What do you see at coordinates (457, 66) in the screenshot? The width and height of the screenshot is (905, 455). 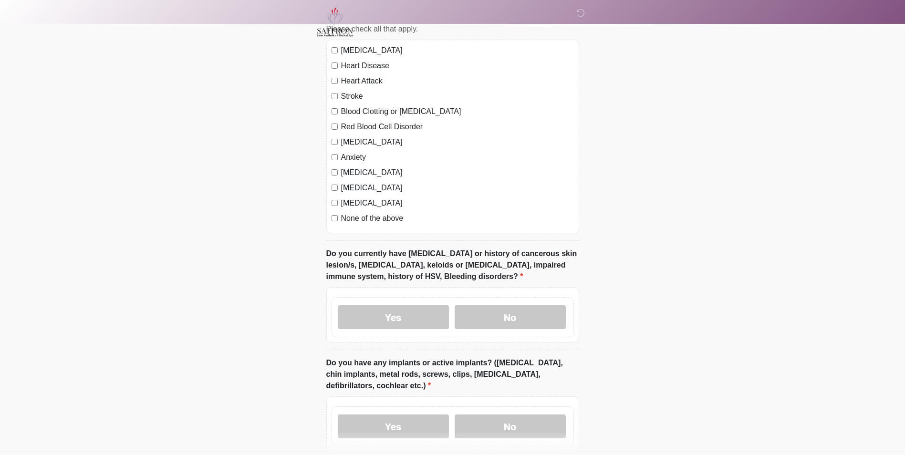 I see `label: Heart Disease` at bounding box center [457, 66].